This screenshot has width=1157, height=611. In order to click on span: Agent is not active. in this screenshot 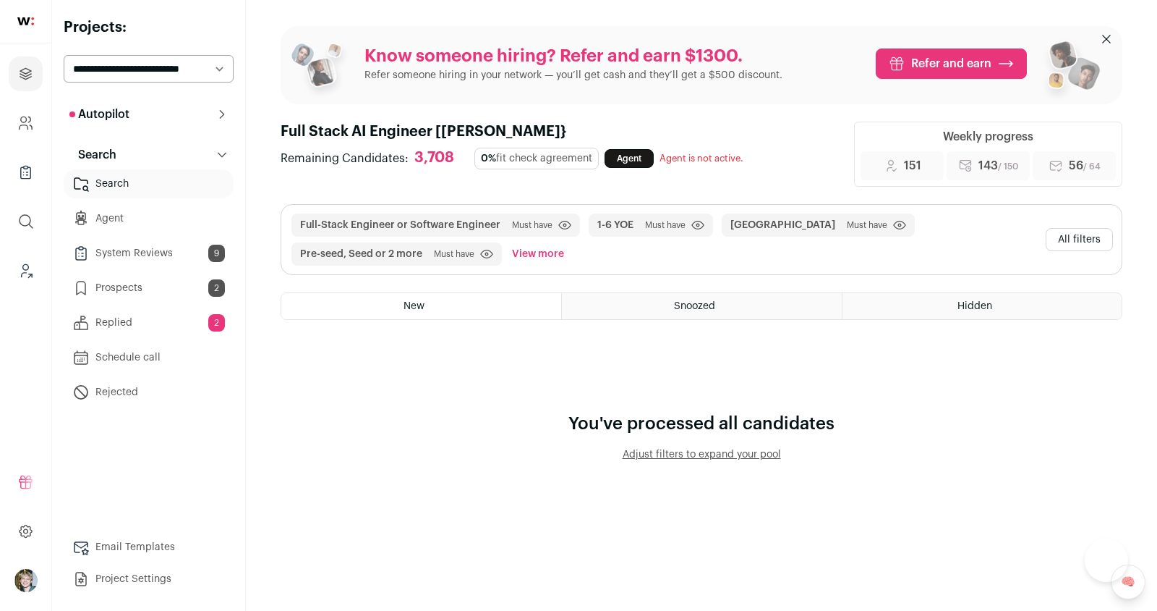, I will do `click(702, 158)`.